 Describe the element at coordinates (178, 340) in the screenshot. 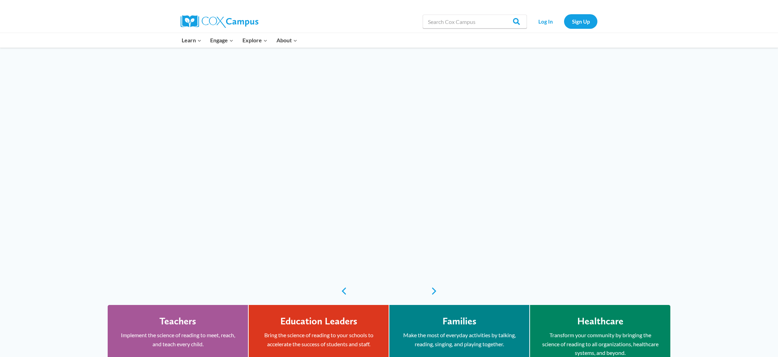

I see `p: Implement the science of reading to meet, reach, and teach every child.` at that location.